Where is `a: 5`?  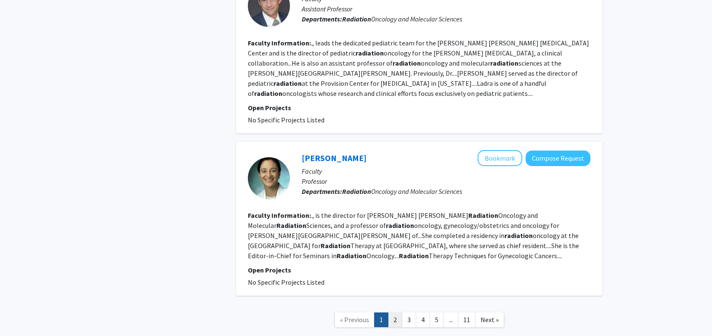
a: 5 is located at coordinates (437, 320).